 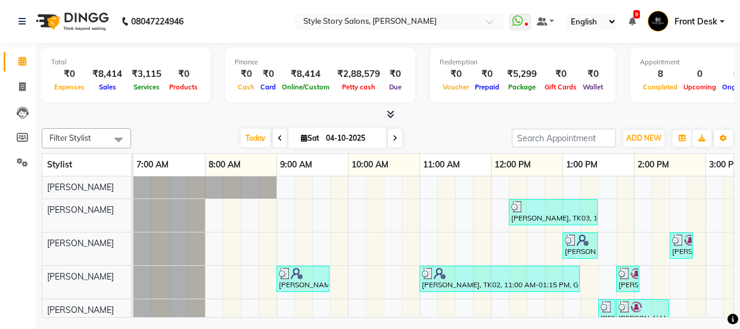 What do you see at coordinates (153, 165) in the screenshot?
I see `a: 7:00 AM` at bounding box center [153, 165].